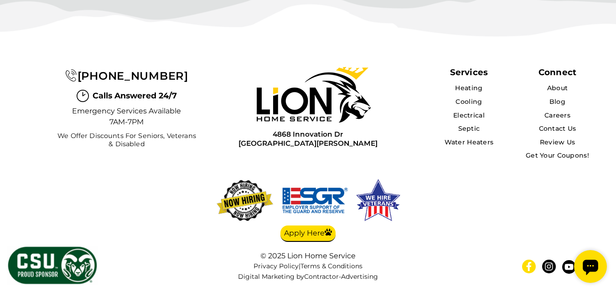 This screenshot has height=292, width=616. I want to click on a: Heating, so click(468, 88).